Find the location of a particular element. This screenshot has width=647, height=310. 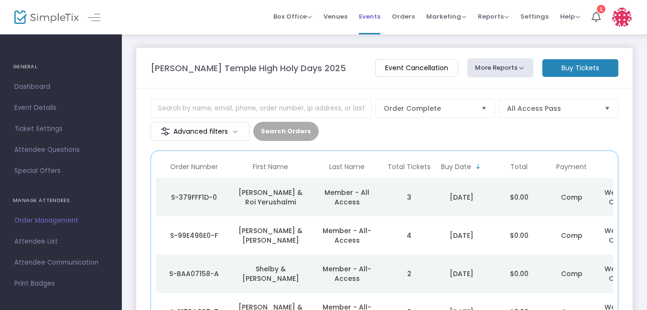

span: Order Management is located at coordinates (61, 221).